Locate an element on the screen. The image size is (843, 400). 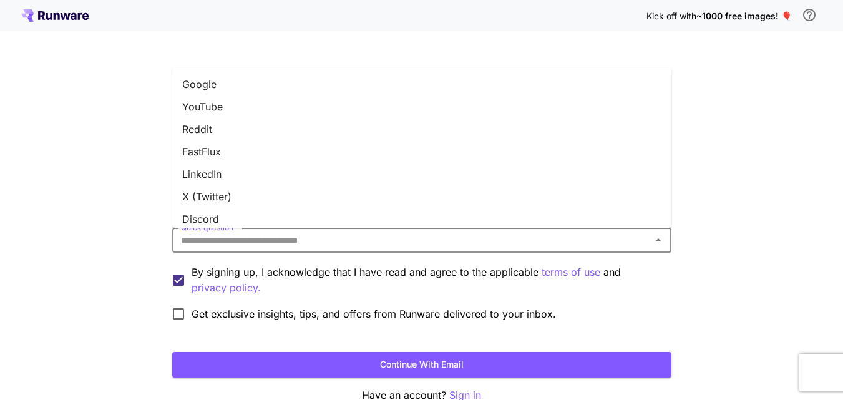
span: Kick off with is located at coordinates (671, 16).